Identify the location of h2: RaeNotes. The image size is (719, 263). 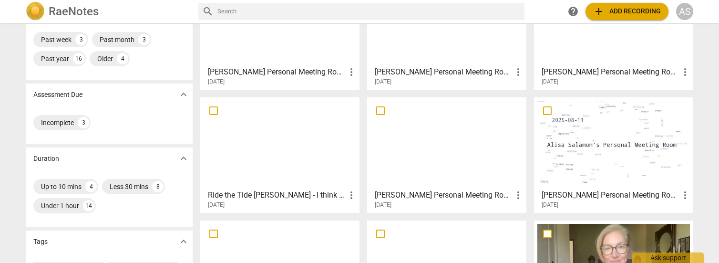
(73, 11).